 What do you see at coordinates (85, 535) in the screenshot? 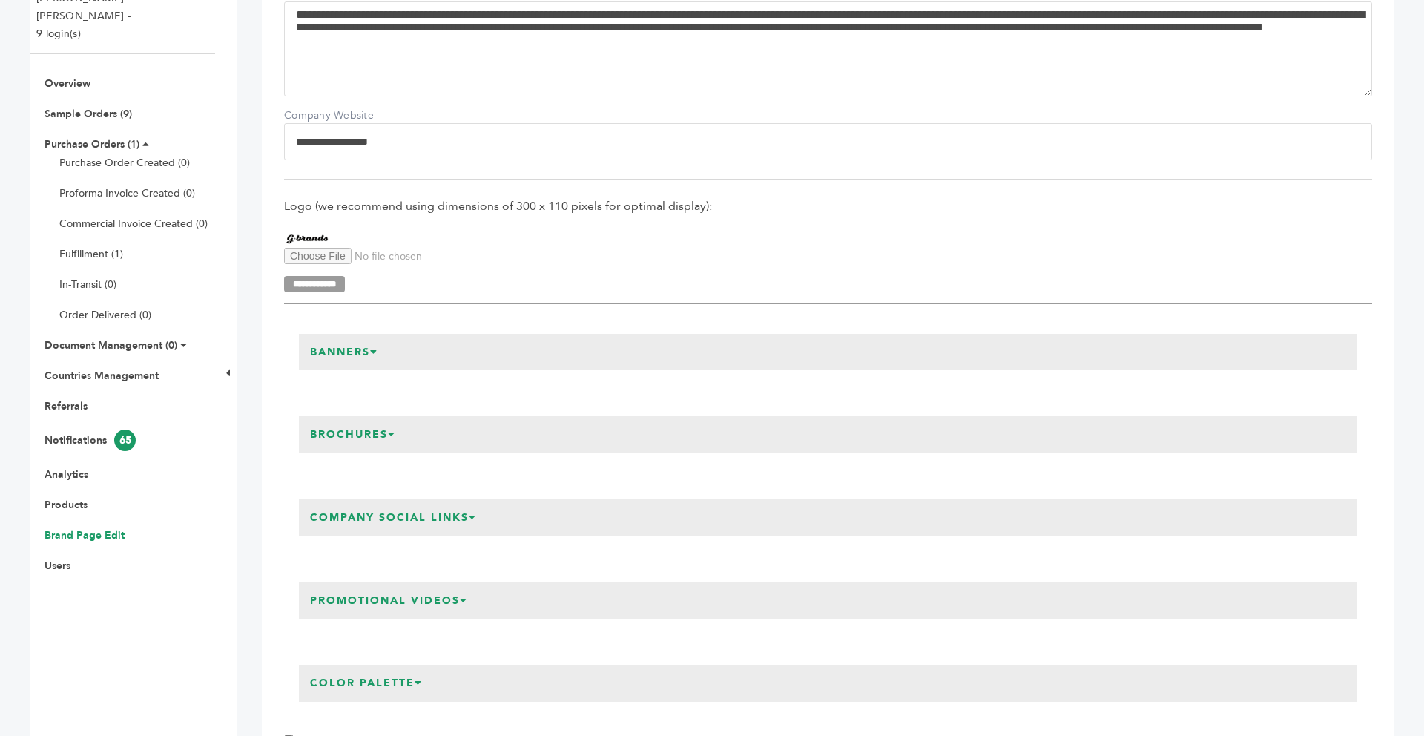
I see `a: Brand Page Edit` at bounding box center [85, 535].